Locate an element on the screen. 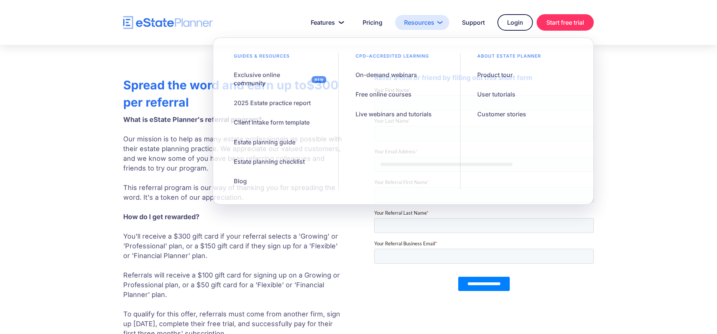 This screenshot has height=334, width=717. div: 2025 Estate practice report is located at coordinates (272, 103).